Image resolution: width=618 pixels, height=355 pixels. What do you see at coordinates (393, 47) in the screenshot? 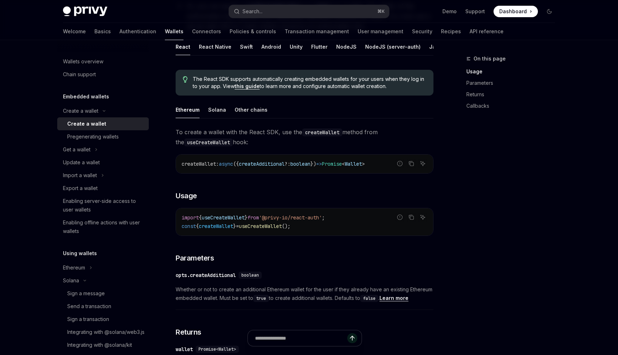
I see `div: NodeJS (server-auth)` at bounding box center [393, 47].